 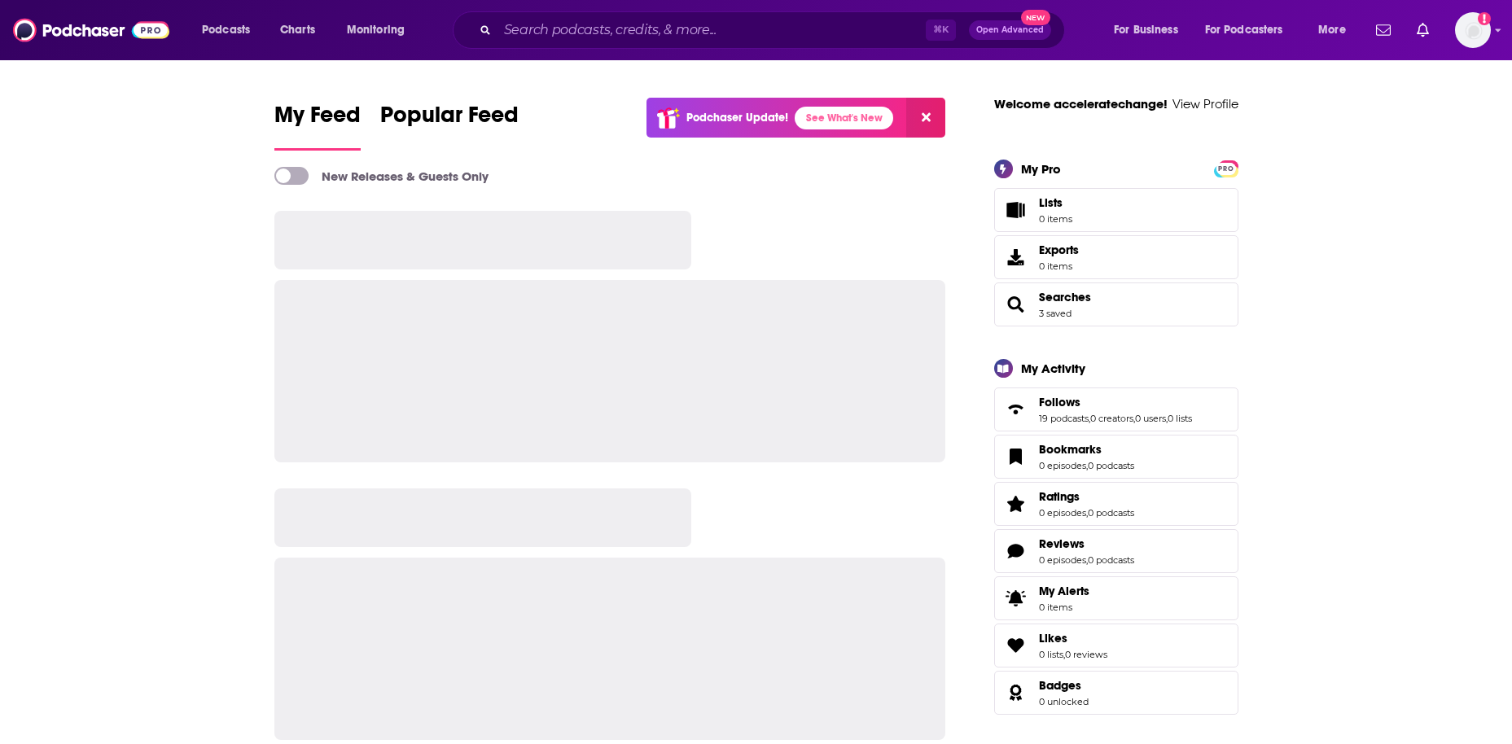 I want to click on a: Podchaser - Follow, Share and Rate Podcasts, so click(x=91, y=30).